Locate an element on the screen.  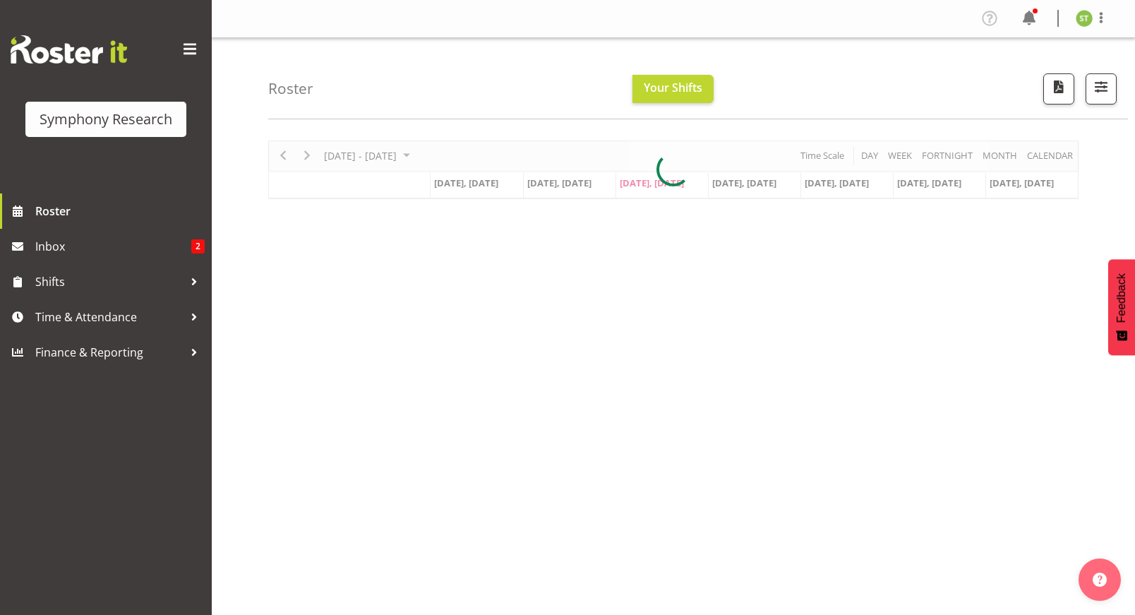
button: Feedback - Show survey is located at coordinates (1122, 307).